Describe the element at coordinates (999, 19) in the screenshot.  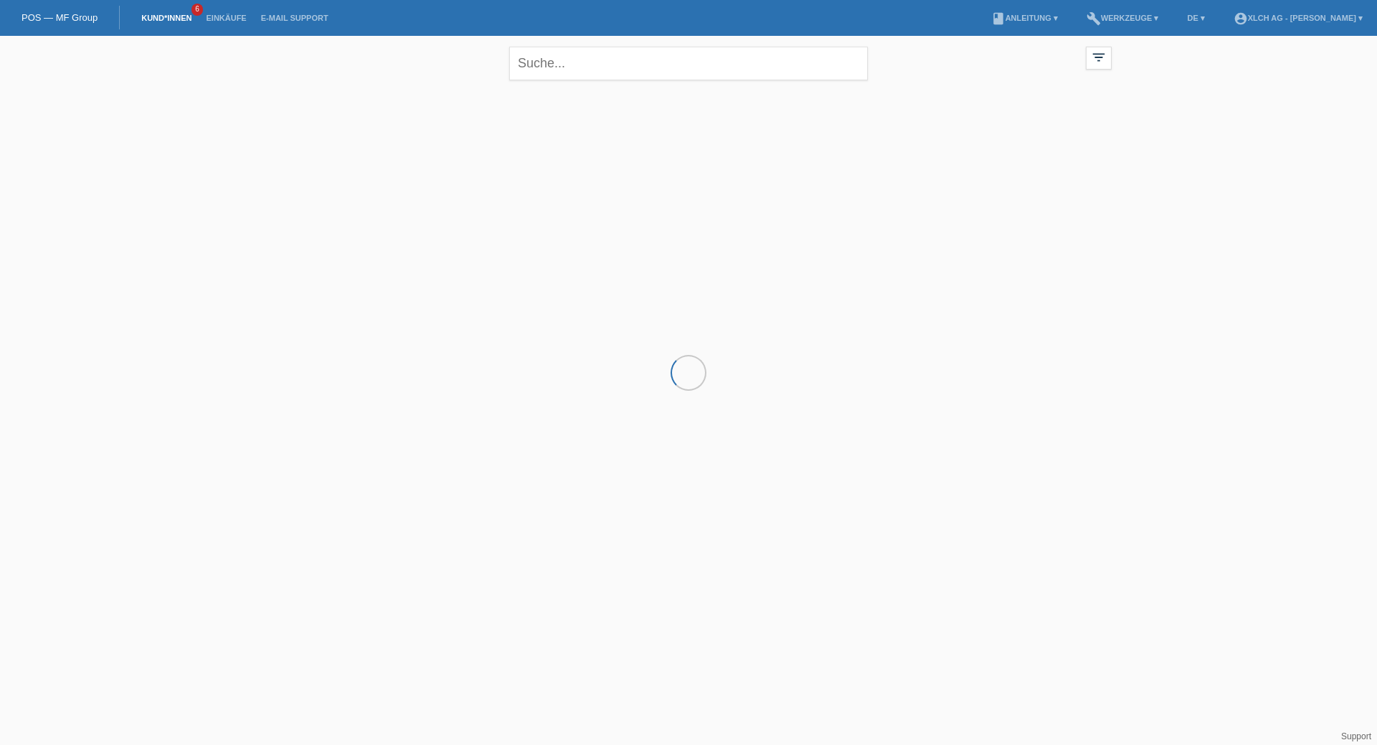
I see `i: book` at that location.